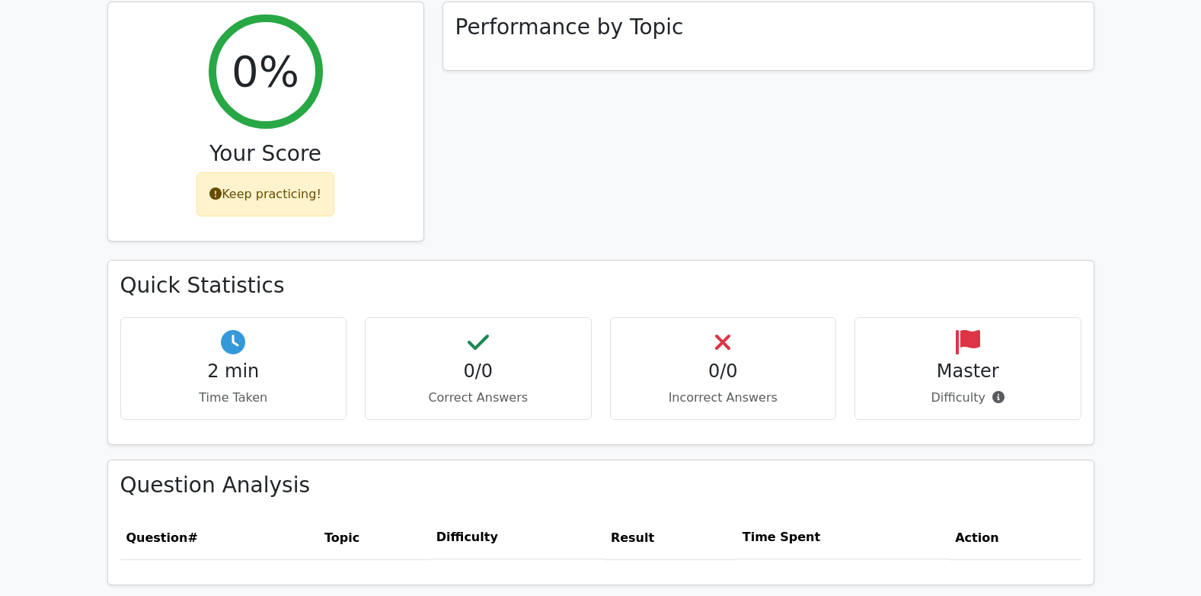 The image size is (1201, 596). Describe the element at coordinates (670, 537) in the screenshot. I see `th: Result` at that location.